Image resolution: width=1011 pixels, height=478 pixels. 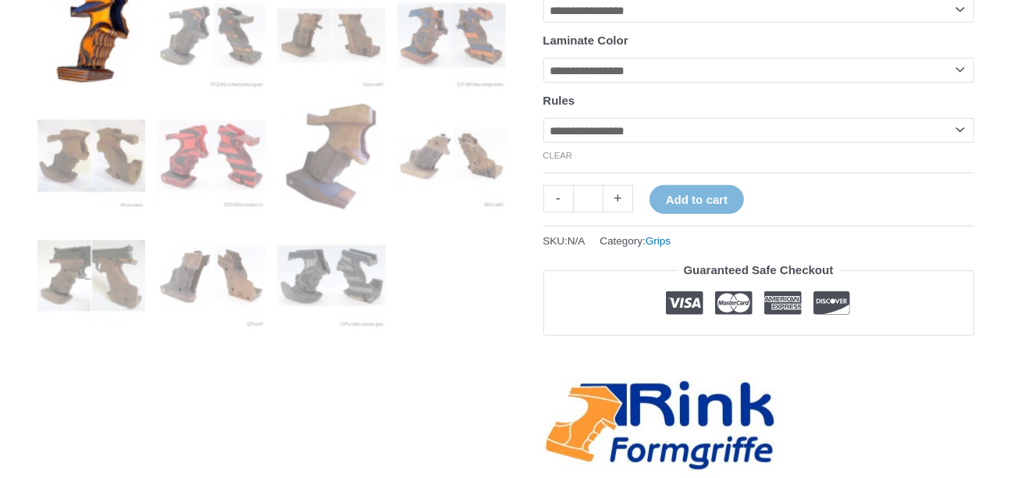 What do you see at coordinates (211, 155) in the screenshot?
I see `img: Rink Grip for Sport Pistol - Image 6` at bounding box center [211, 155].